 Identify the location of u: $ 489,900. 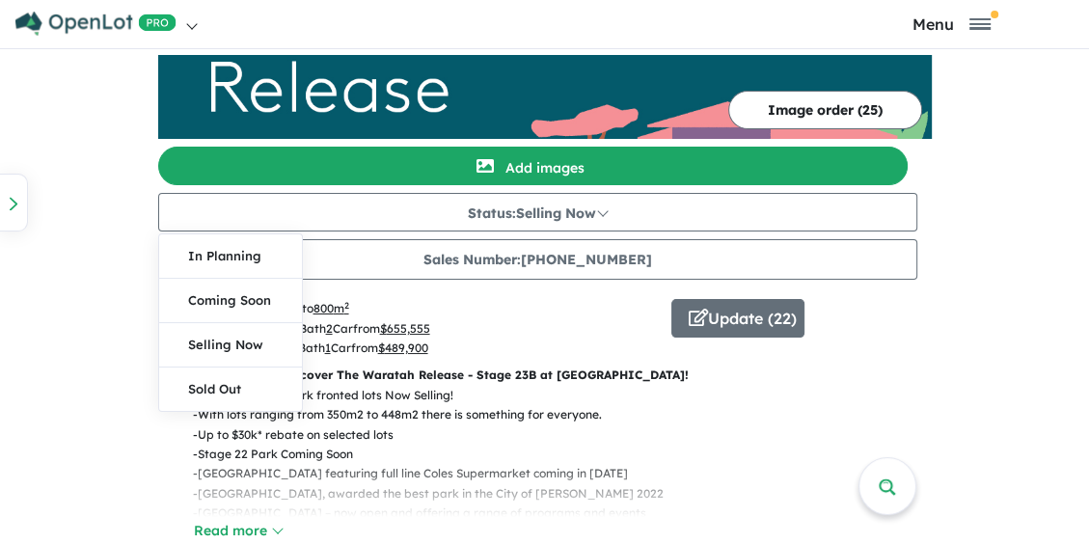
(403, 347).